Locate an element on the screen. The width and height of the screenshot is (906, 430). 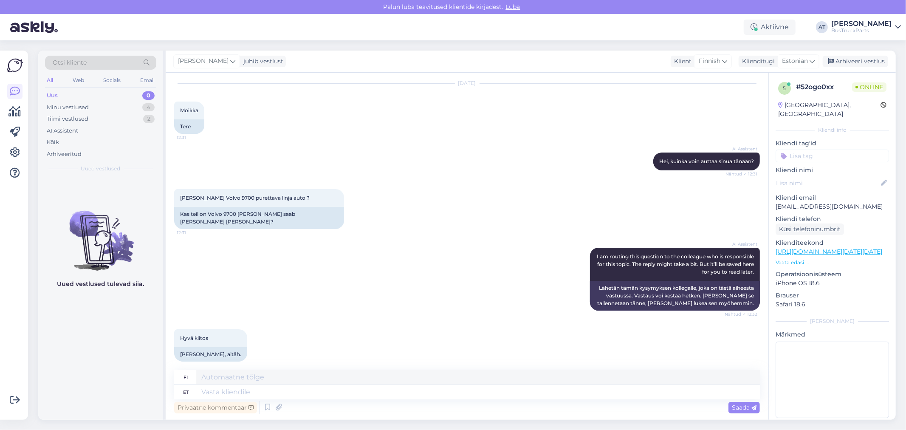
span: Otsi kliente is located at coordinates (70, 62).